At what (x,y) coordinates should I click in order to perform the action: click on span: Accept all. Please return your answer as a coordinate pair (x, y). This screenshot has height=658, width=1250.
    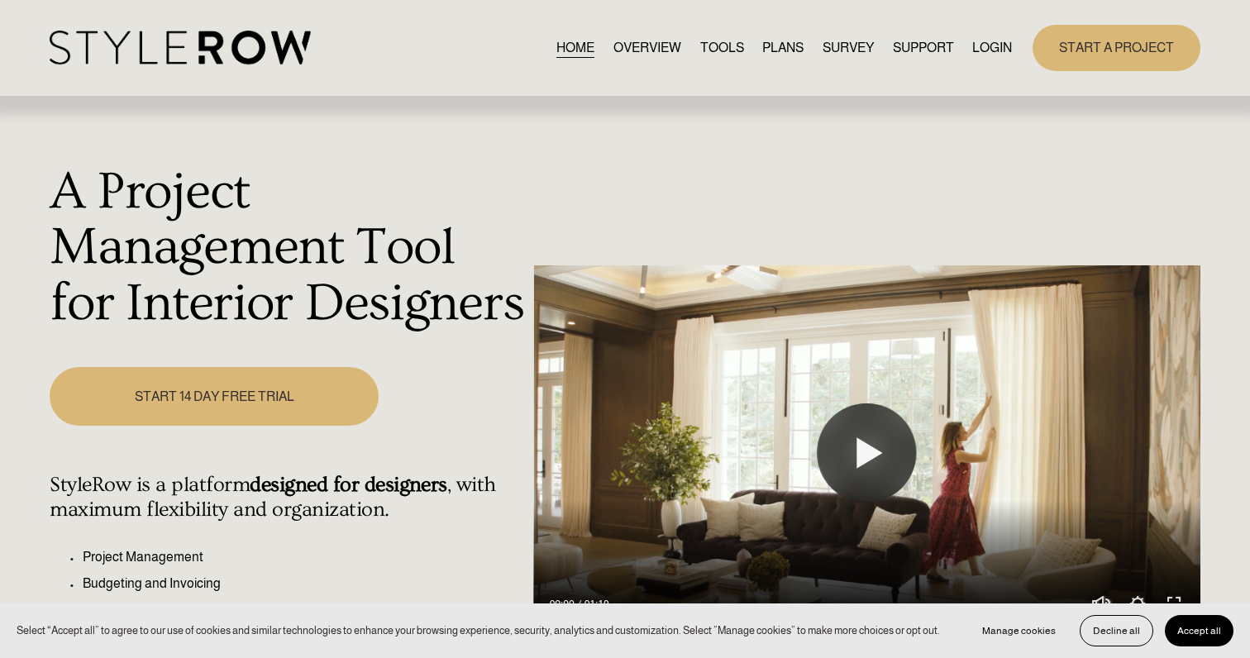
    Looking at the image, I should click on (1199, 631).